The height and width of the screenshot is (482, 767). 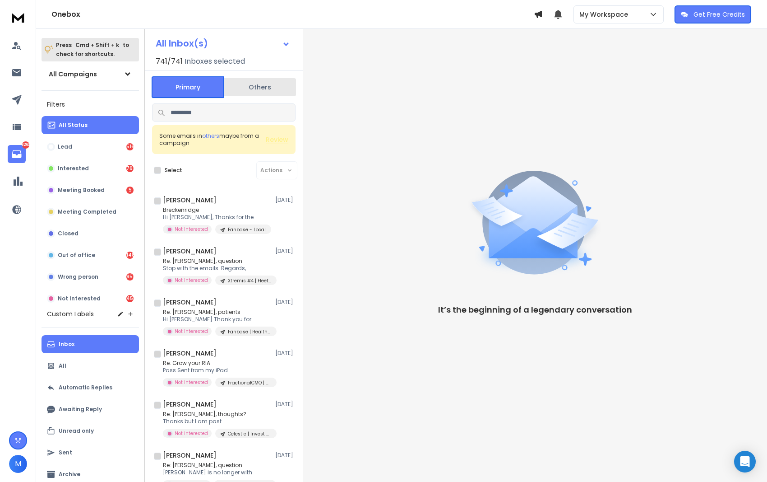 I want to click on span: Cmd + Shift + k, so click(x=97, y=45).